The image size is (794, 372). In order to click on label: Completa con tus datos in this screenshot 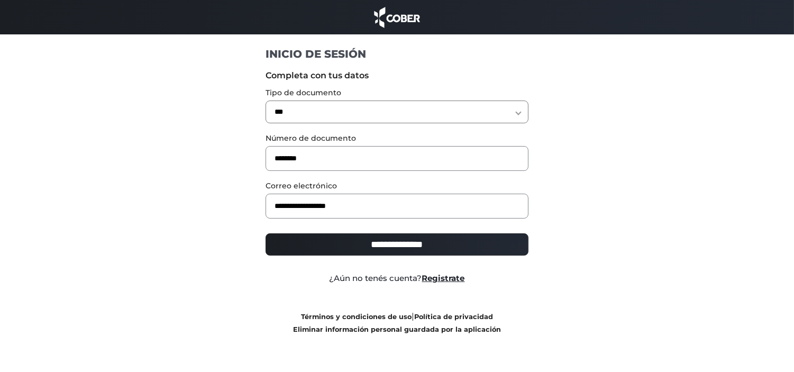, I will do `click(397, 76)`.